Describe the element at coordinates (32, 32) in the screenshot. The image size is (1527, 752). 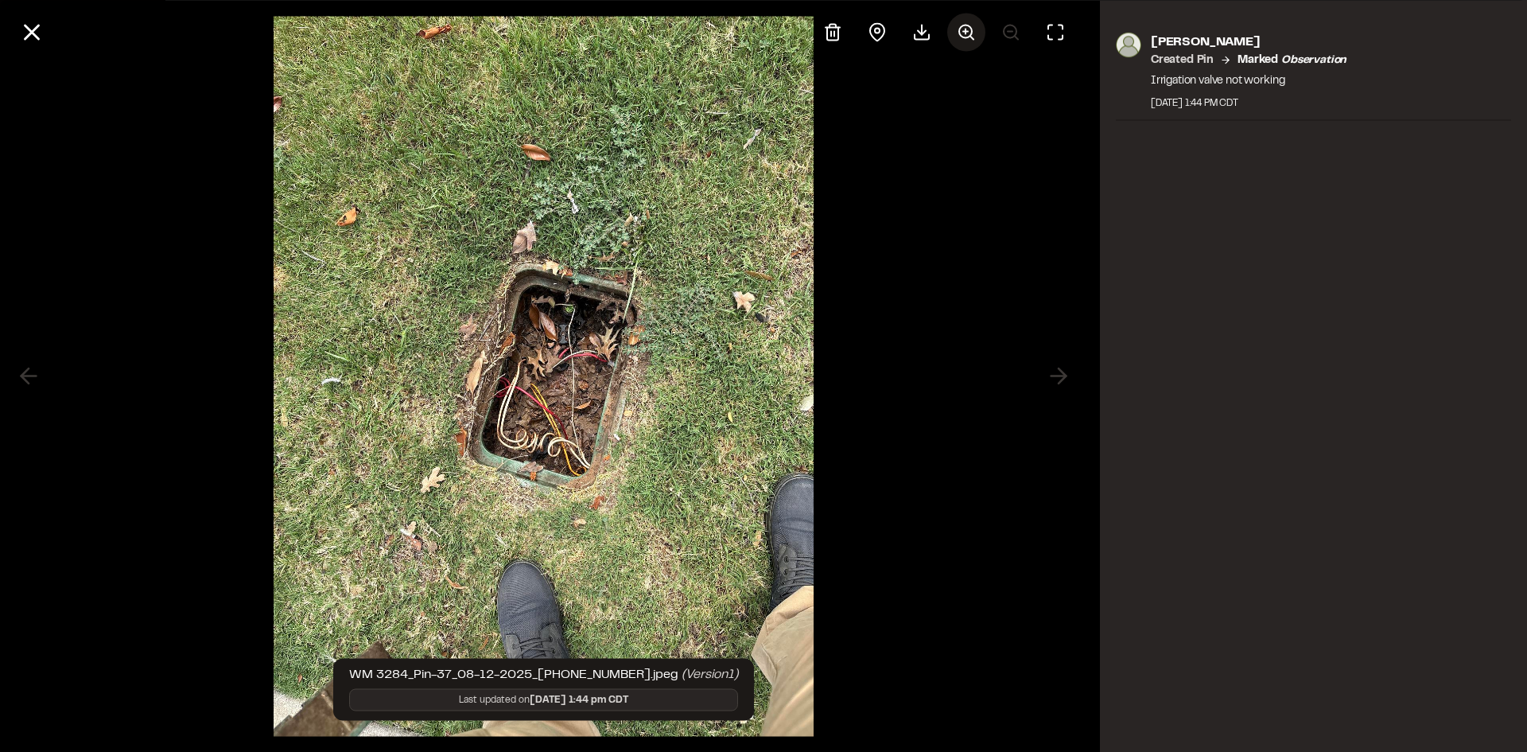
I see `button: Close modal` at that location.